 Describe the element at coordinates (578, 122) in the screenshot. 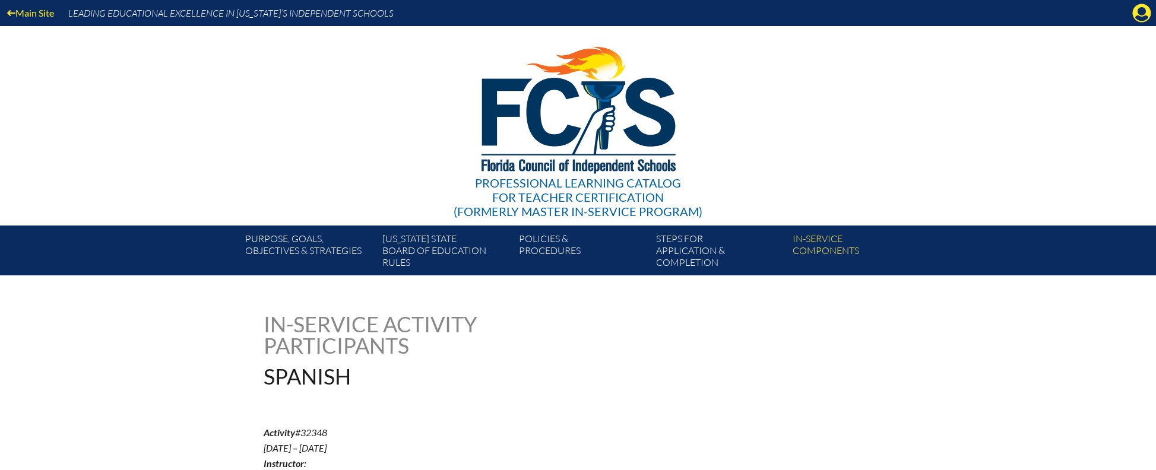

I see `a: Professional Learning Catalog for Teacher Certification(formerly Master In-service Program)` at that location.